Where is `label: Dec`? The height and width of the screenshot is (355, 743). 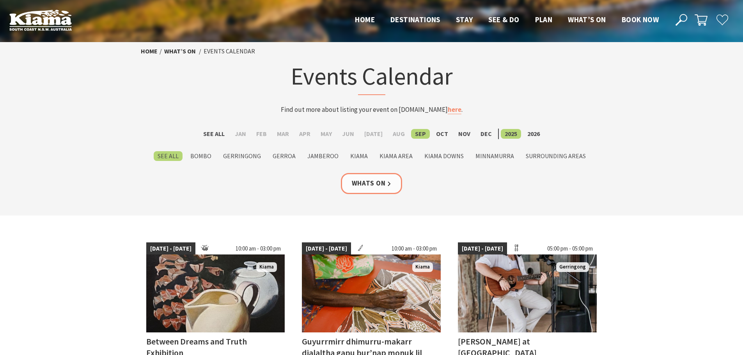 label: Dec is located at coordinates (486, 134).